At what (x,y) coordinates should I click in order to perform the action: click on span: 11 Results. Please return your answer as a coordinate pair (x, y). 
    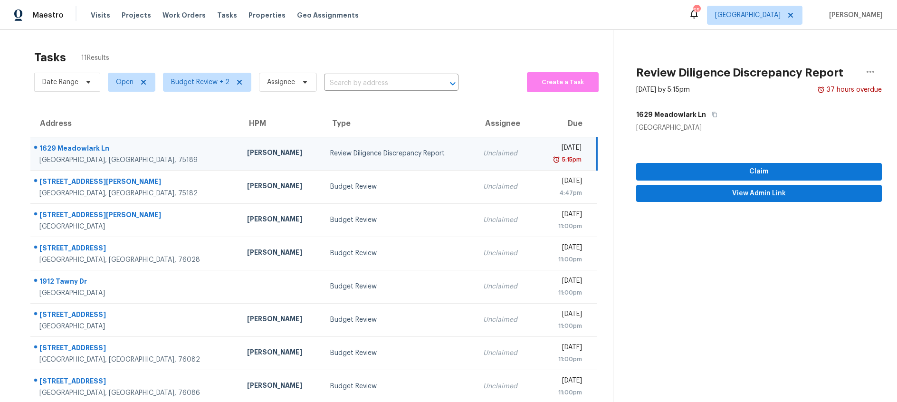
    Looking at the image, I should click on (95, 58).